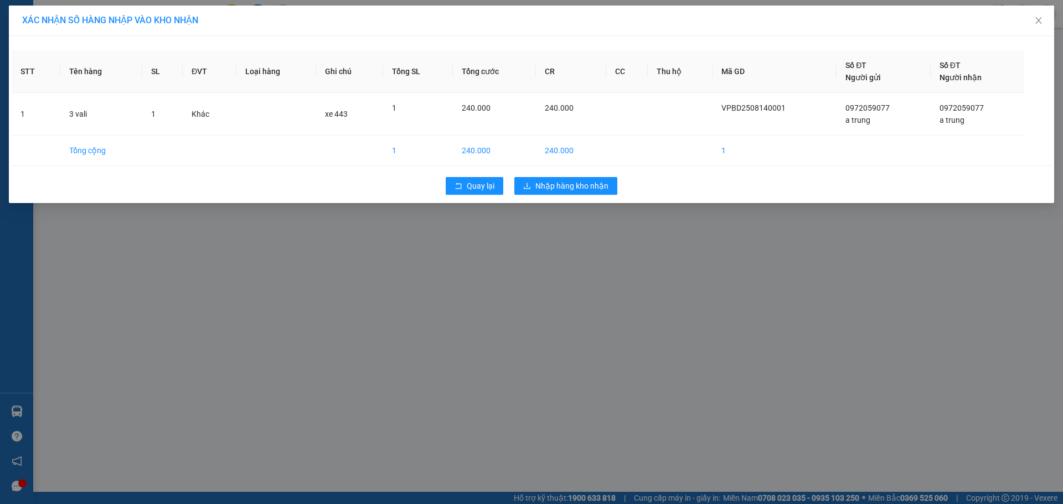  I want to click on th: CR, so click(571, 71).